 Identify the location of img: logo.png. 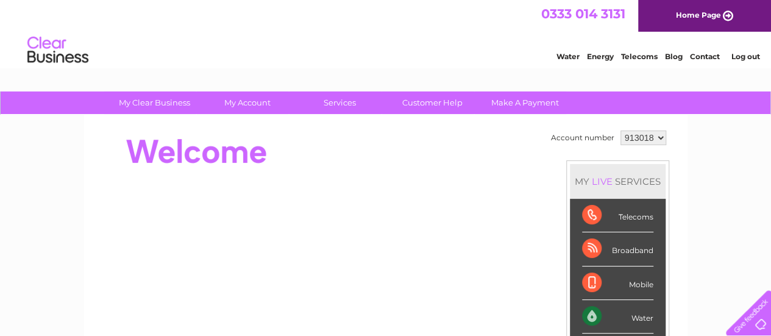
(58, 50).